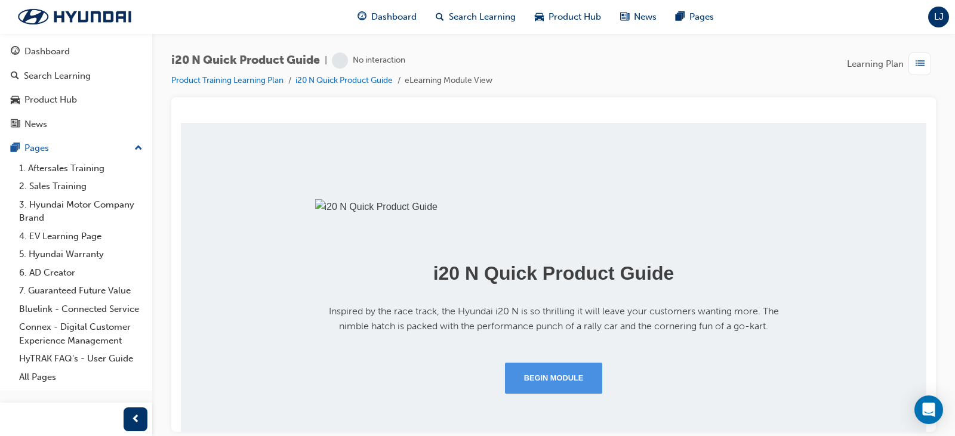 The image size is (955, 436). Describe the element at coordinates (75, 17) in the screenshot. I see `img: Trak` at that location.